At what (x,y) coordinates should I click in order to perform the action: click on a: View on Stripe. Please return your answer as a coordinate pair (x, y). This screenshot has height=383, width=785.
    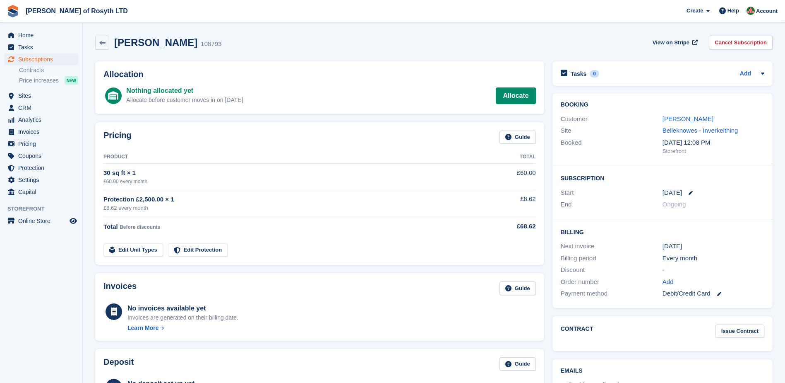
    Looking at the image, I should click on (674, 42).